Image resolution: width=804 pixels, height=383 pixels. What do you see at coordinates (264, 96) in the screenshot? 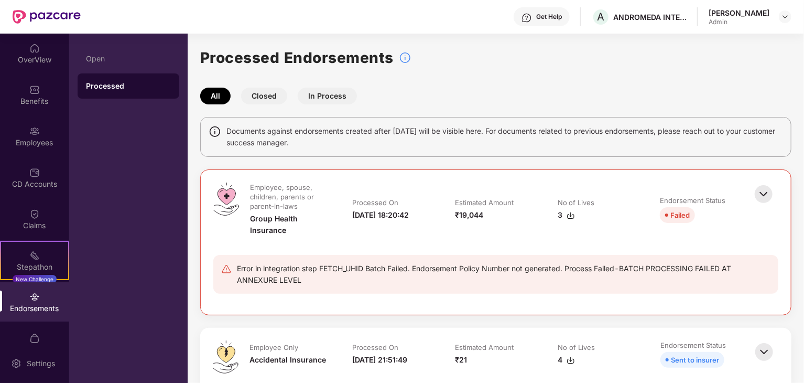
I see `button: Closed` at bounding box center [264, 96].